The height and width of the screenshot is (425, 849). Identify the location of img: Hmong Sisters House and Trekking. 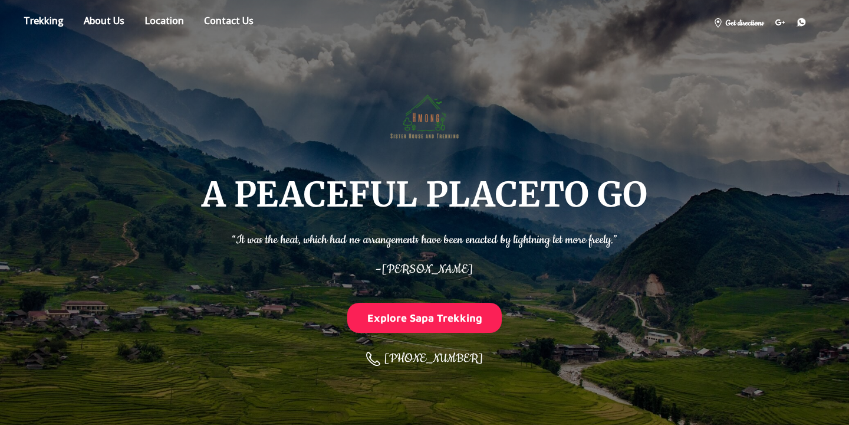
(425, 114).